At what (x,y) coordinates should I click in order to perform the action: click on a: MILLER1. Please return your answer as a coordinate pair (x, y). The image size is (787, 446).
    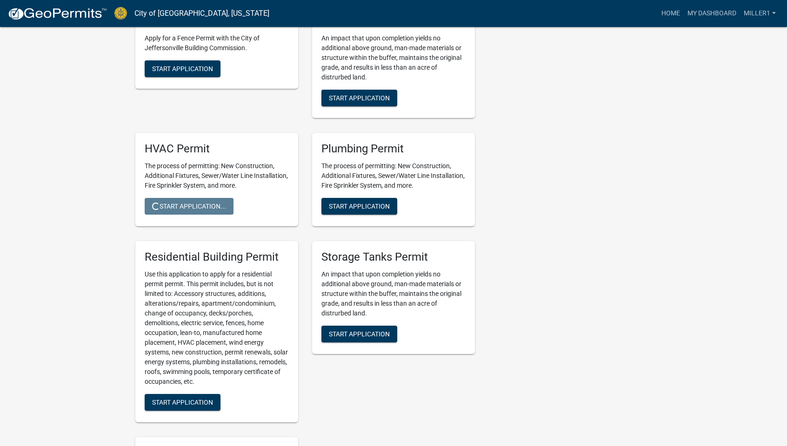
    Looking at the image, I should click on (759, 13).